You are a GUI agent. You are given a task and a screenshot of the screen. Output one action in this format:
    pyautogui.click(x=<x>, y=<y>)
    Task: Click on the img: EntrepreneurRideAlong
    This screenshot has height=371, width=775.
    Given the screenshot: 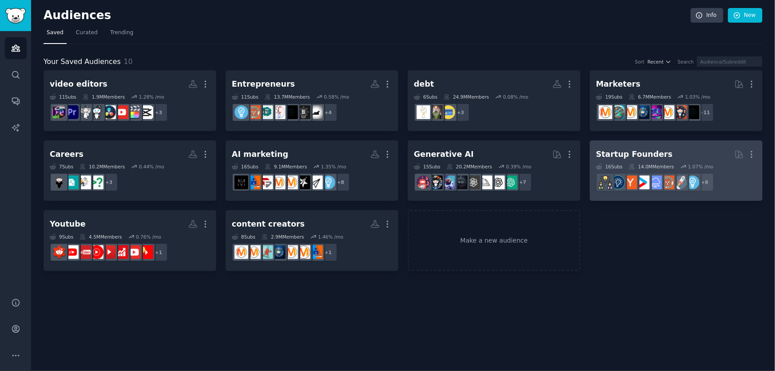 What is the action you would take?
    pyautogui.click(x=254, y=112)
    